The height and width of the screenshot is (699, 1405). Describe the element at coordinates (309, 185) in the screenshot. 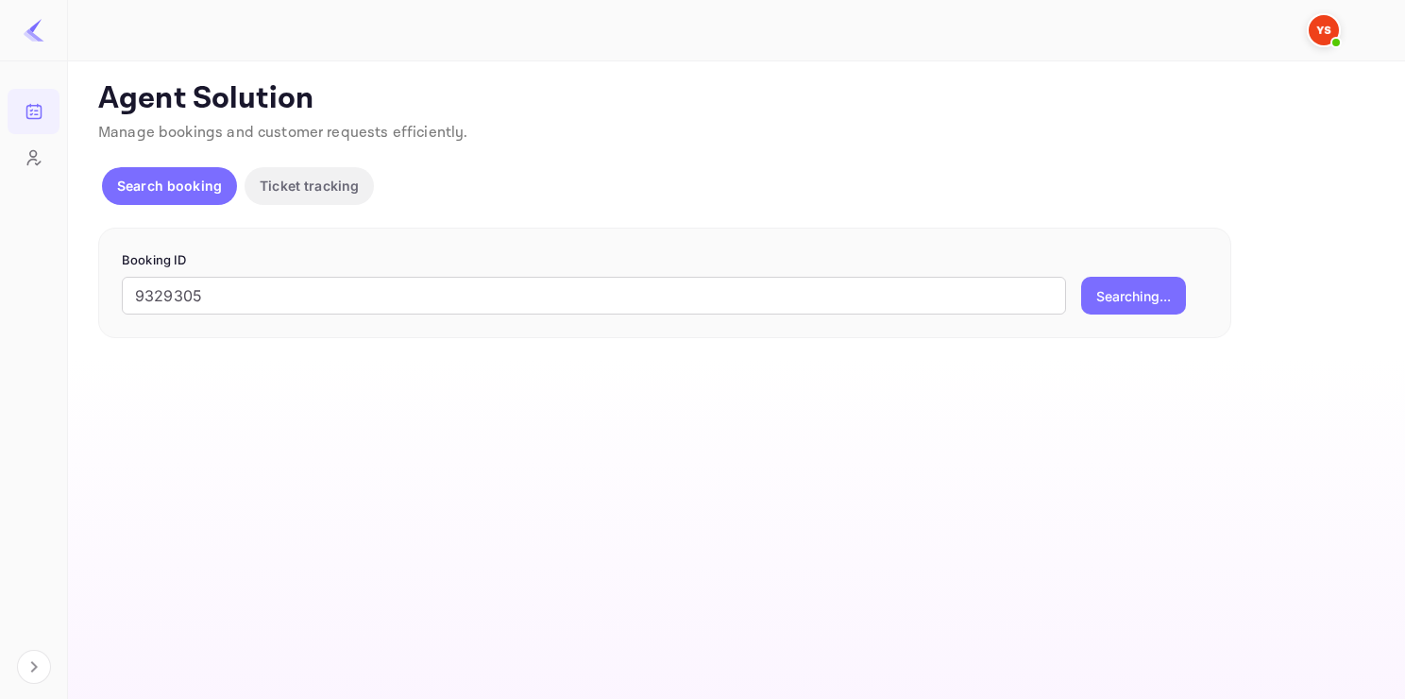

I see `p: Ticket tracking` at that location.